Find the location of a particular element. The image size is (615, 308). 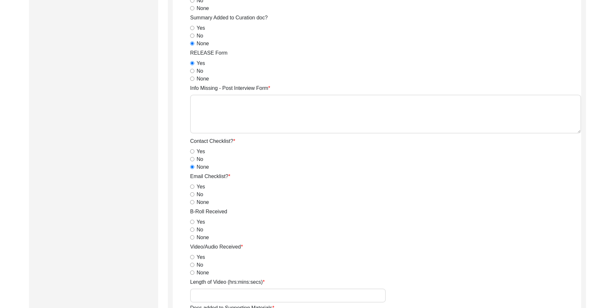

label: B-Roll Received is located at coordinates (209, 212).